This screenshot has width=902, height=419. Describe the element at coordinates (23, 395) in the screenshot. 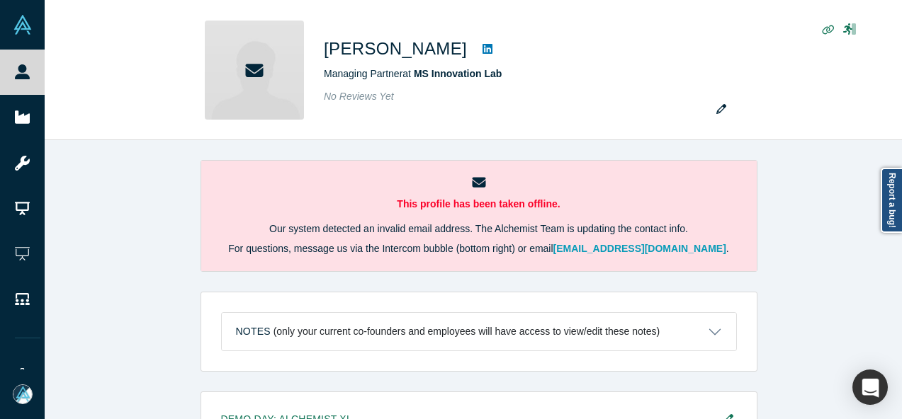

I see `img: Mia Scott's Account` at that location.